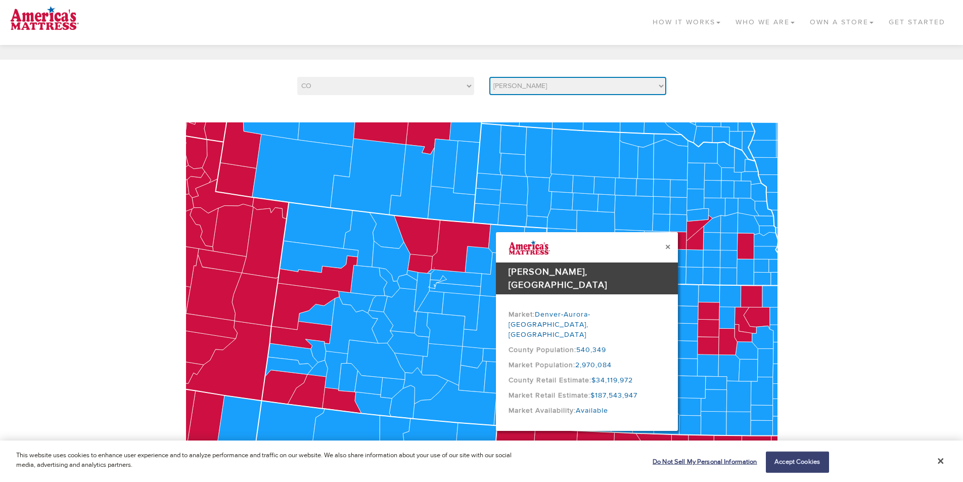  Describe the element at coordinates (550, 380) in the screenshot. I see `b: County Retail Estimate:` at that location.